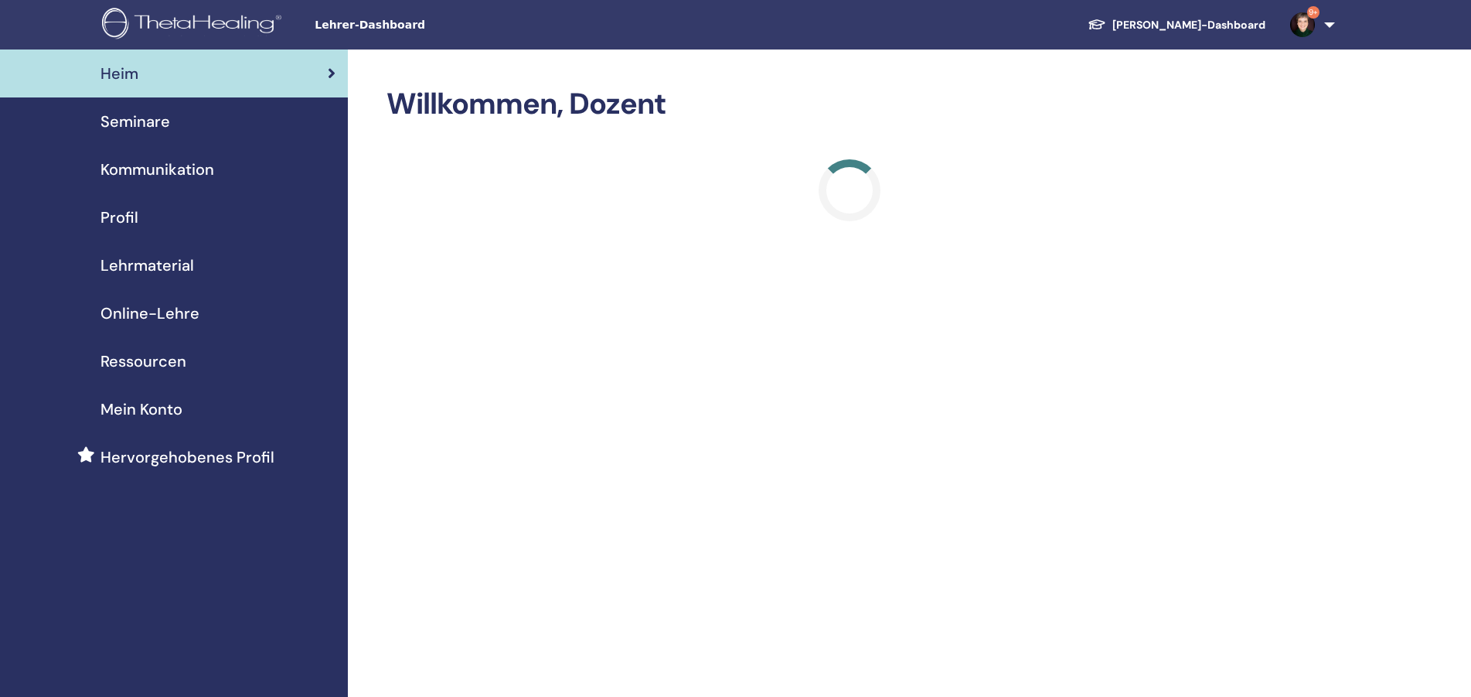 The width and height of the screenshot is (1471, 697). I want to click on h2: Willkommen, Dozent, so click(849, 104).